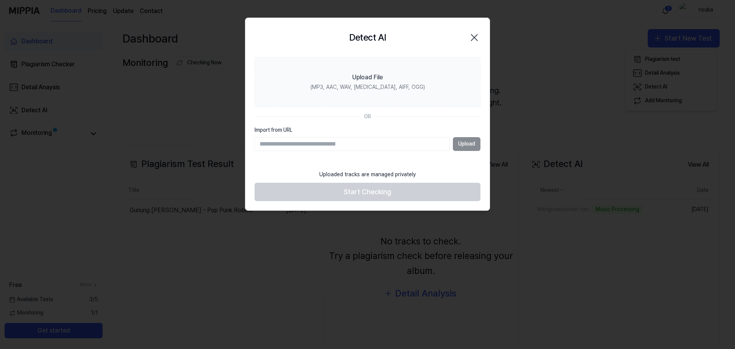 Image resolution: width=735 pixels, height=349 pixels. I want to click on div: Upload File, so click(368, 77).